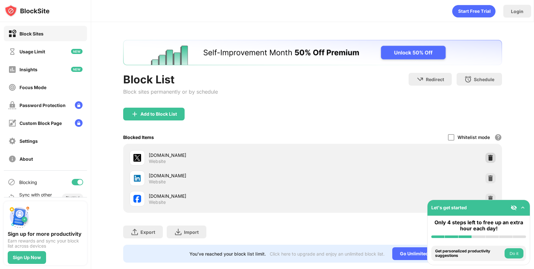  What do you see at coordinates (484, 79) in the screenshot?
I see `div: Schedule` at bounding box center [484, 79].